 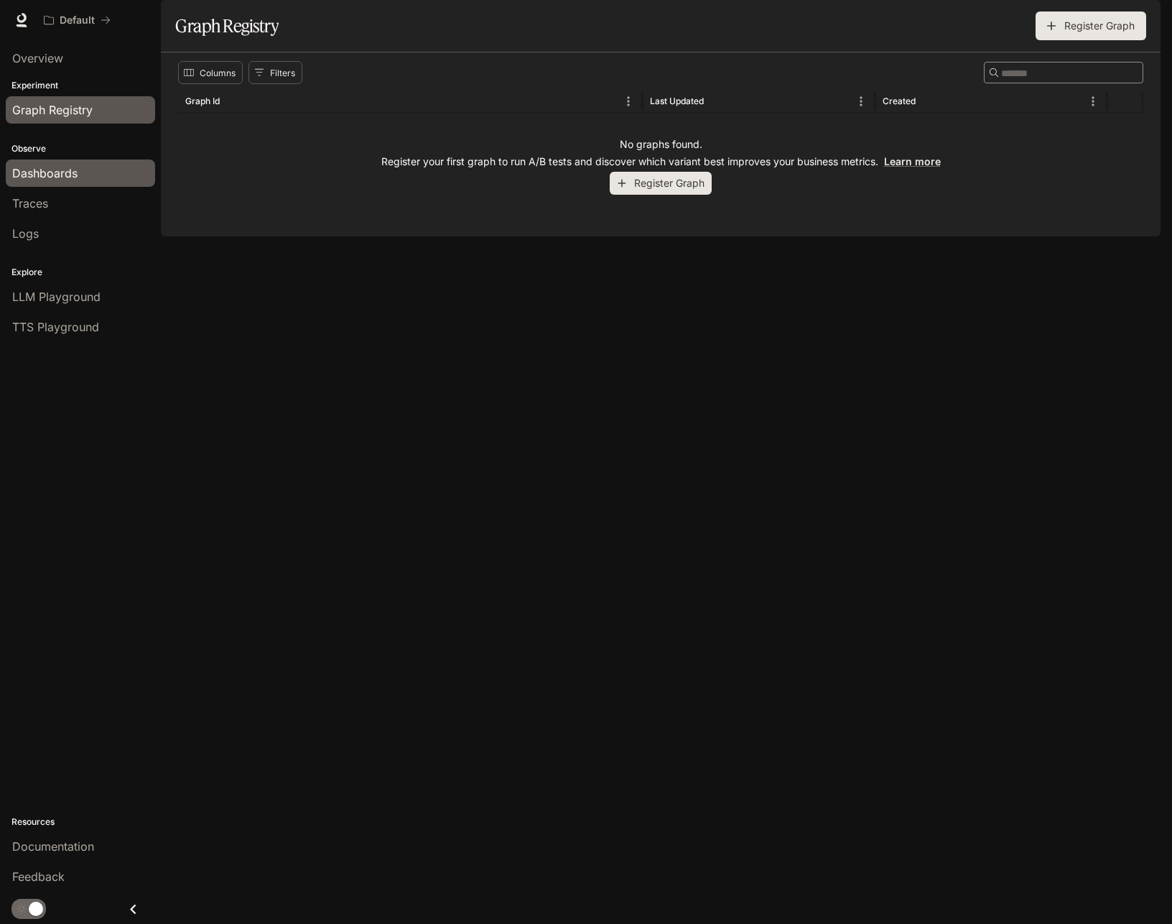 I want to click on button: Show filters, so click(x=275, y=73).